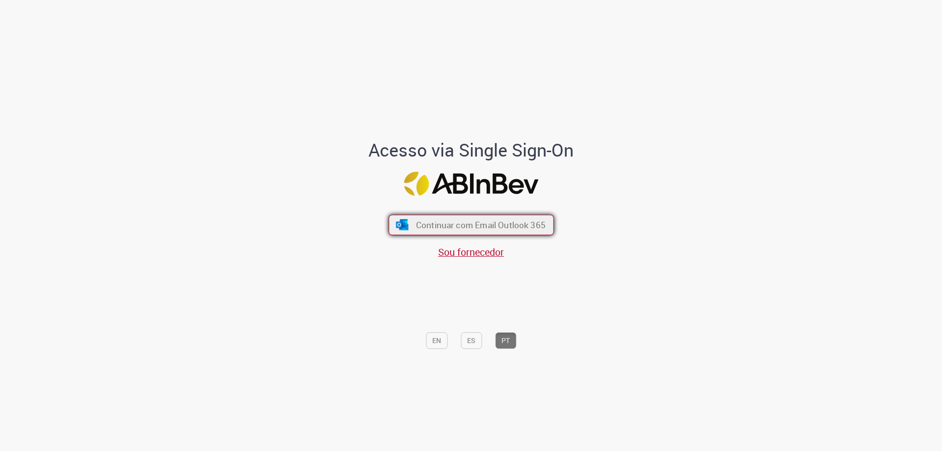 The width and height of the screenshot is (942, 451). I want to click on img: Logo ABInBev, so click(471, 184).